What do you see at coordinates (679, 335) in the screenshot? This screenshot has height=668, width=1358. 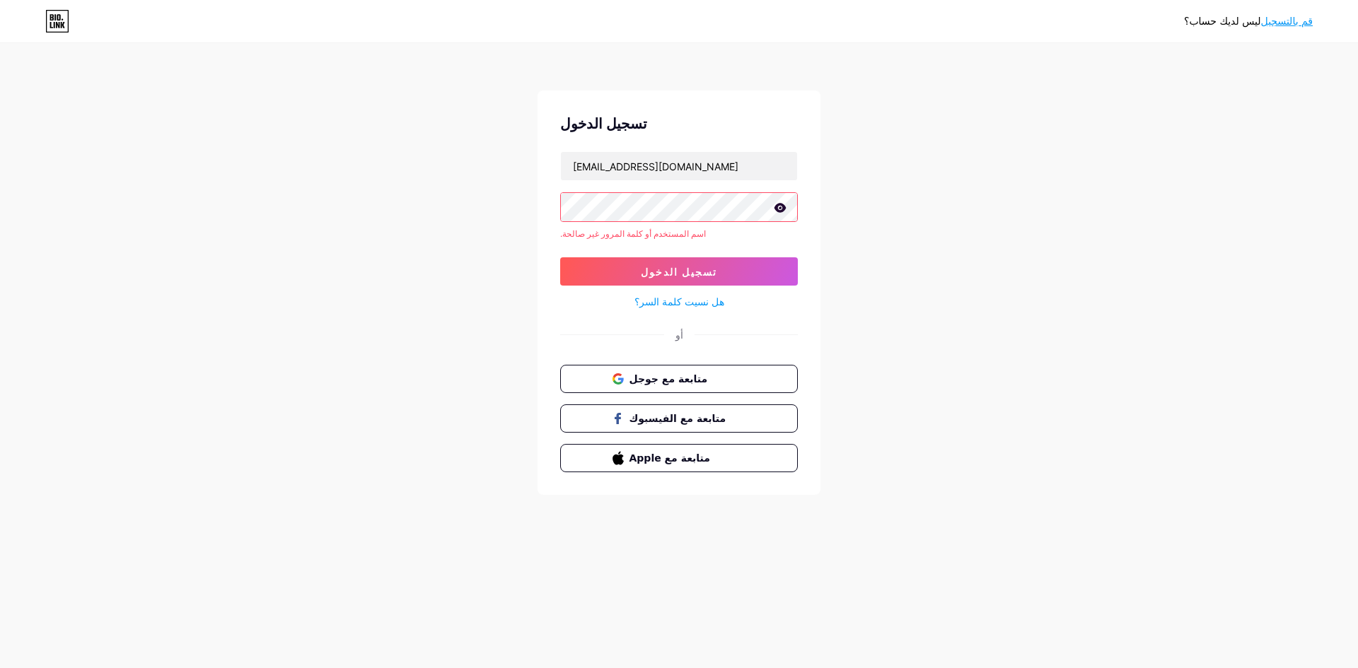 I see `font: أو` at bounding box center [679, 335].